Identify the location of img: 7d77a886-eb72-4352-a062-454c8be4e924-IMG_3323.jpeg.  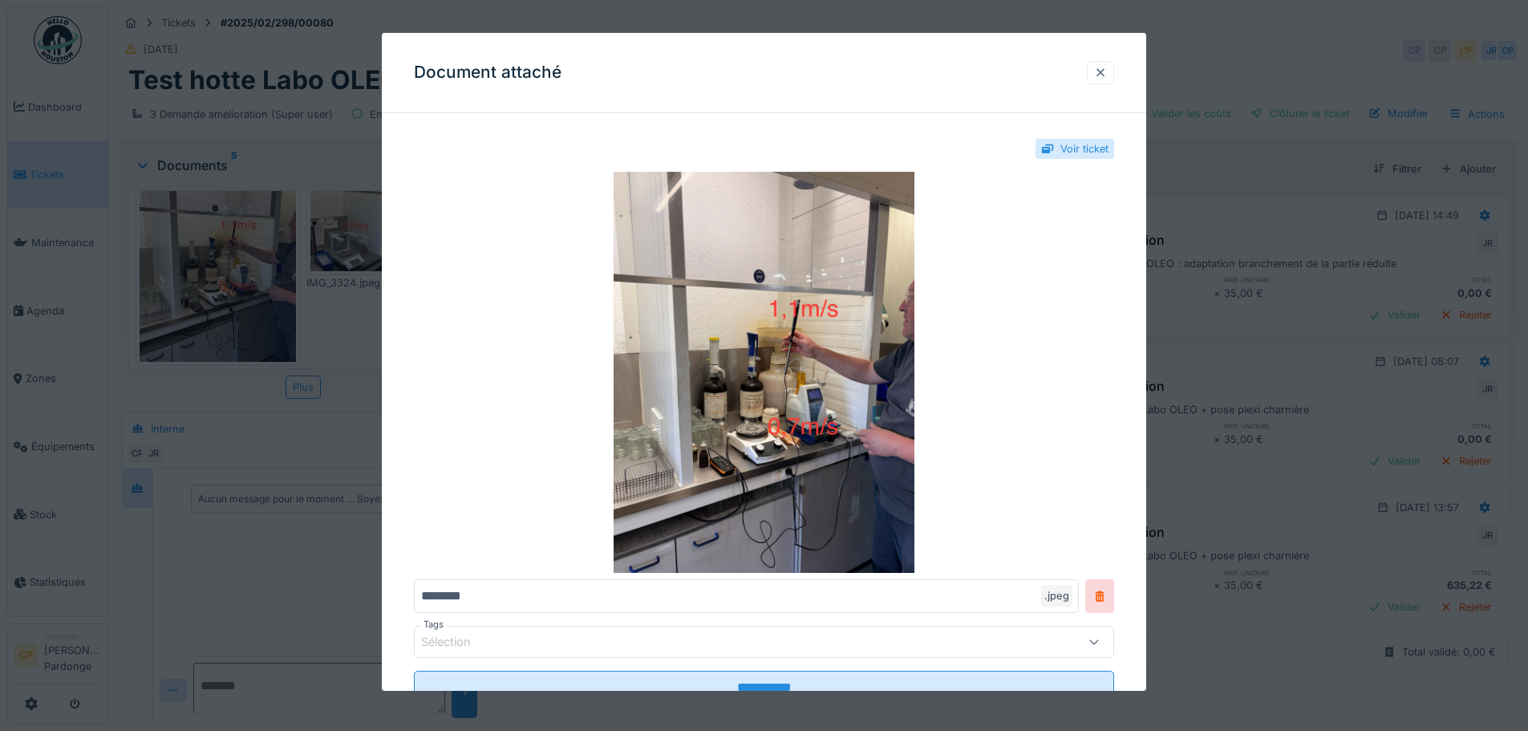
(763, 372).